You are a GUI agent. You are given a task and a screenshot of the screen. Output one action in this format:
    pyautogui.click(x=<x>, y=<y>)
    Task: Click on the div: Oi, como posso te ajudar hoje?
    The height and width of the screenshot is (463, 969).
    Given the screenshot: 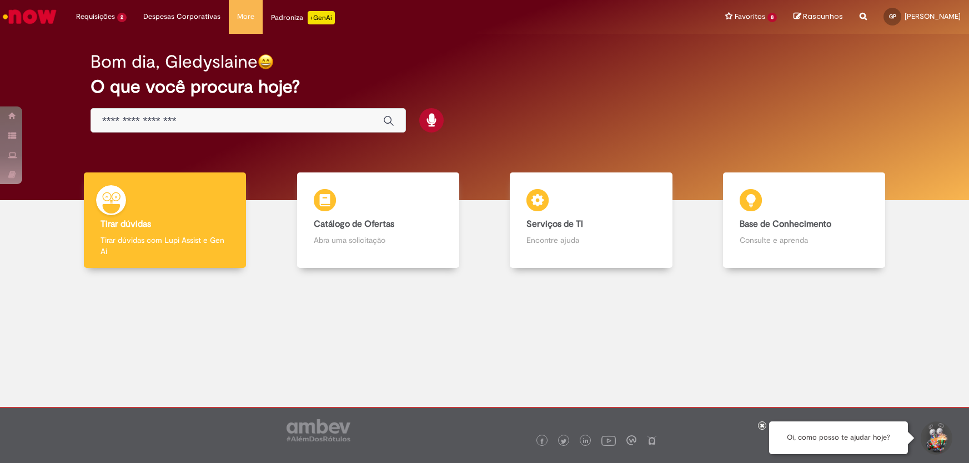 What is the action you would take?
    pyautogui.click(x=838, y=438)
    